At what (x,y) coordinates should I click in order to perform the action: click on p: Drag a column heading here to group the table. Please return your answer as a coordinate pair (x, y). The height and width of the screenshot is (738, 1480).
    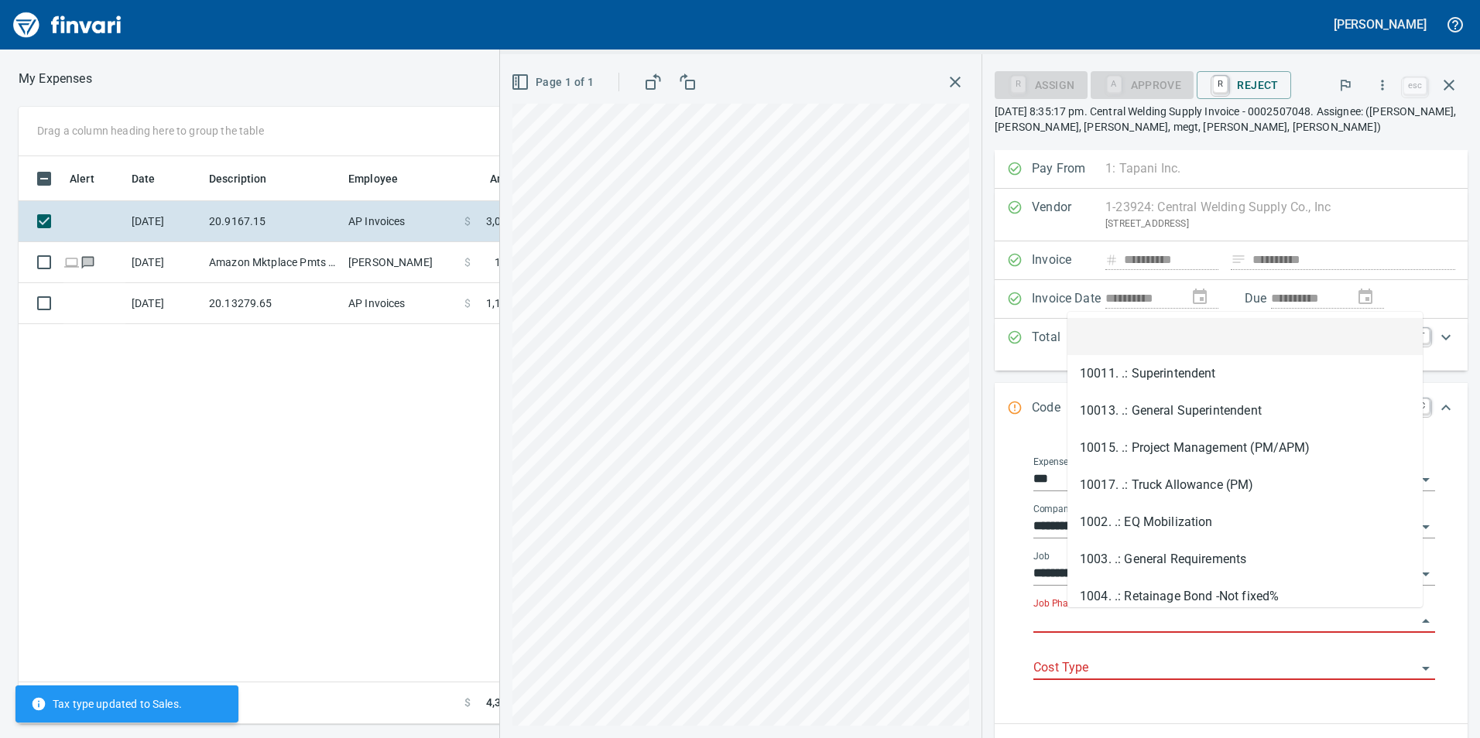
    Looking at the image, I should click on (150, 131).